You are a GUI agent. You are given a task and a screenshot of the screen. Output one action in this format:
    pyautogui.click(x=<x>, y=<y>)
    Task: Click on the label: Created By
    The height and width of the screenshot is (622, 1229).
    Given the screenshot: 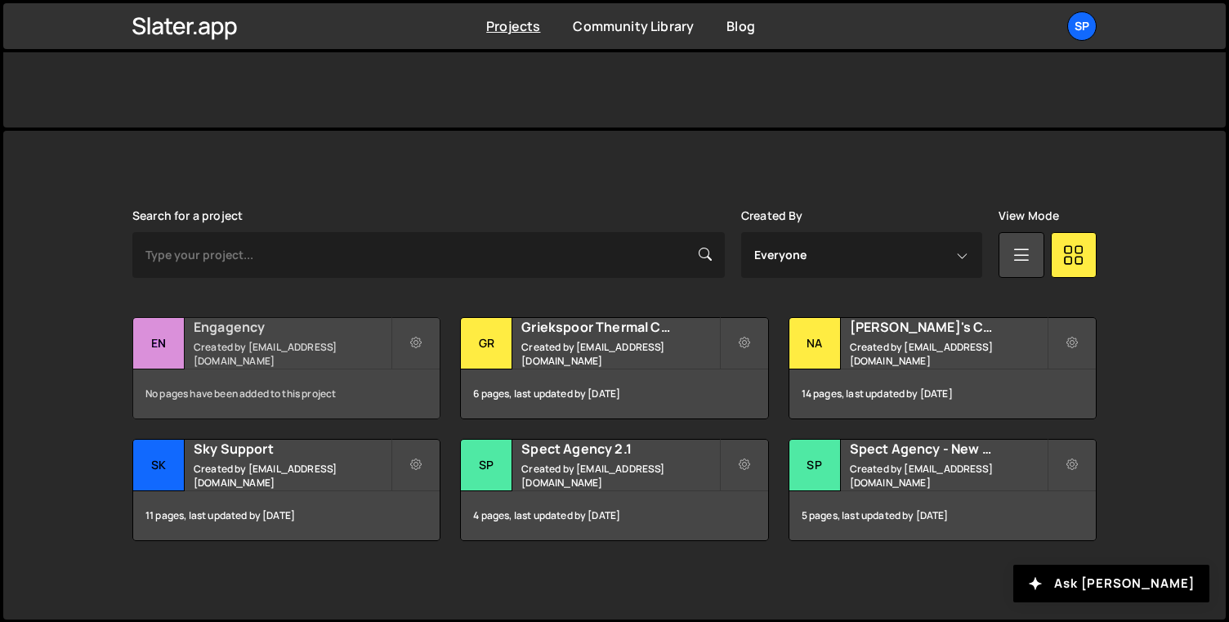 What is the action you would take?
    pyautogui.click(x=772, y=216)
    